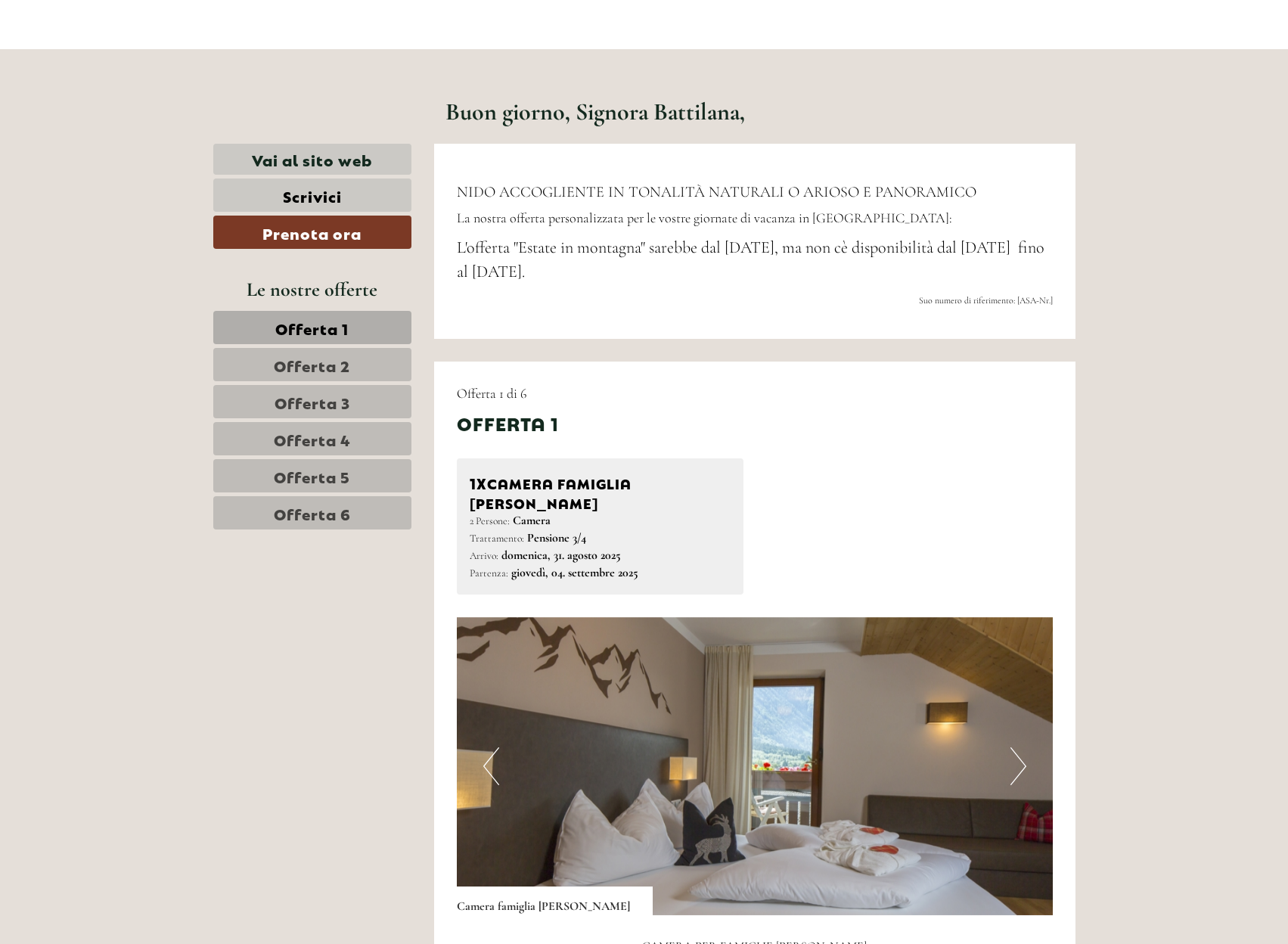  Describe the element at coordinates (312, 439) in the screenshot. I see `span: Offerta 4` at that location.